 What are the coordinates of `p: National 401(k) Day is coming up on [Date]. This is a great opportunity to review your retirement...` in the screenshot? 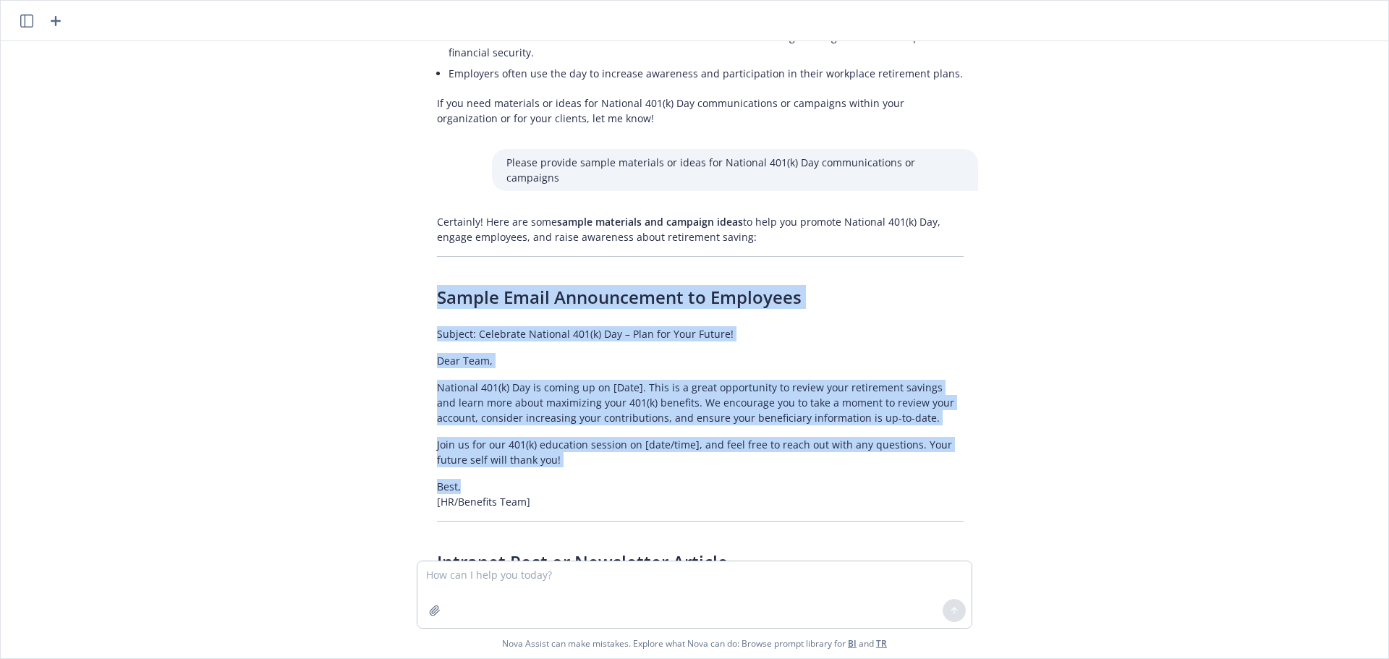 It's located at (700, 402).